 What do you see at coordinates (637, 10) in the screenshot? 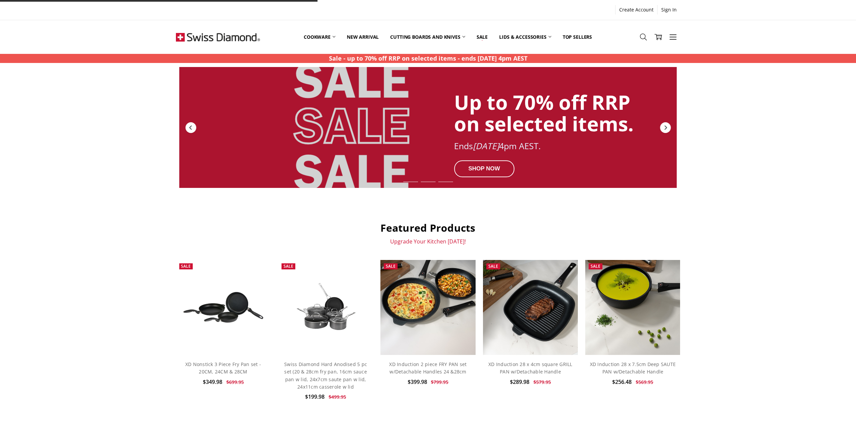
I see `a: Create Account` at bounding box center [637, 10].